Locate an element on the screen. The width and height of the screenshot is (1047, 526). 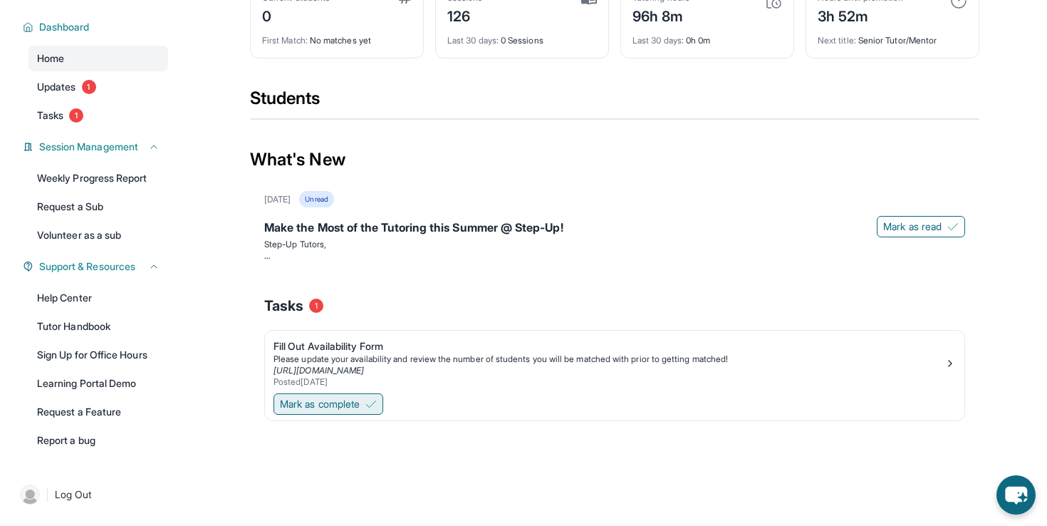
a: Learning Portal Demo is located at coordinates (98, 383).